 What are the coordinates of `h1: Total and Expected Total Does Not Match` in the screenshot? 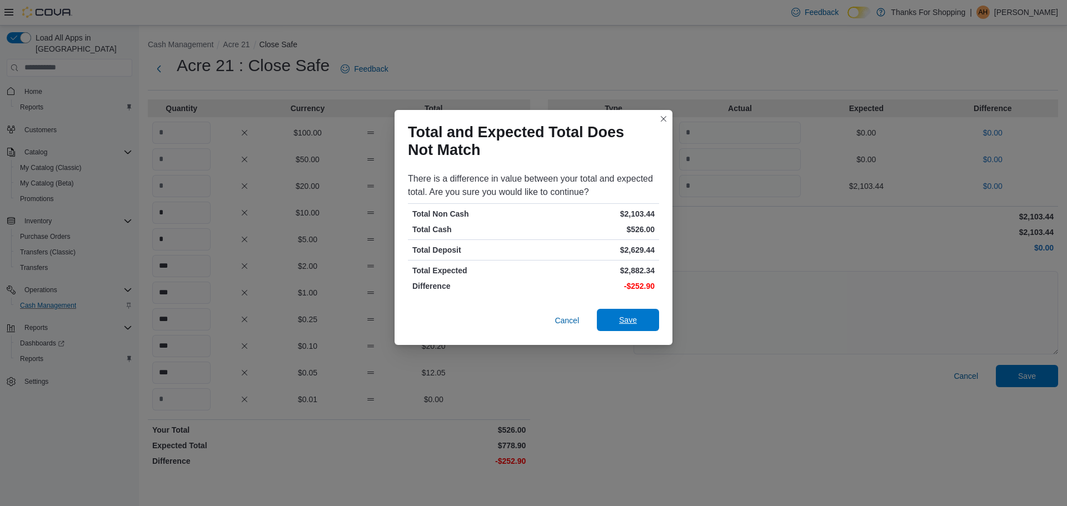 It's located at (529, 141).